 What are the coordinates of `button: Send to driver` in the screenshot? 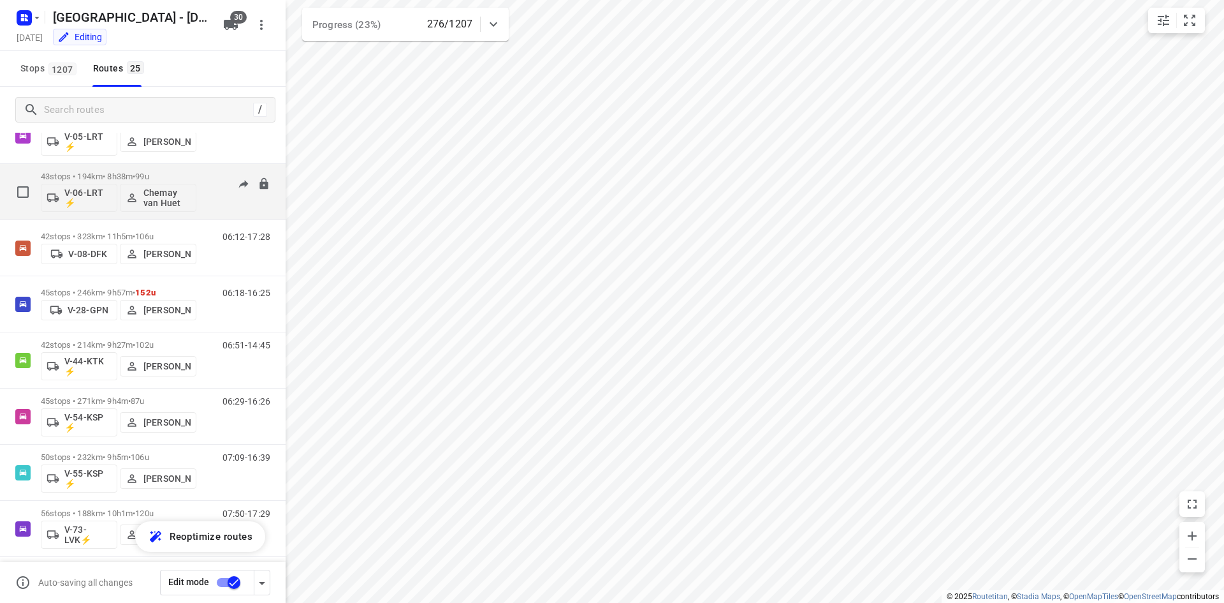 It's located at (244, 184).